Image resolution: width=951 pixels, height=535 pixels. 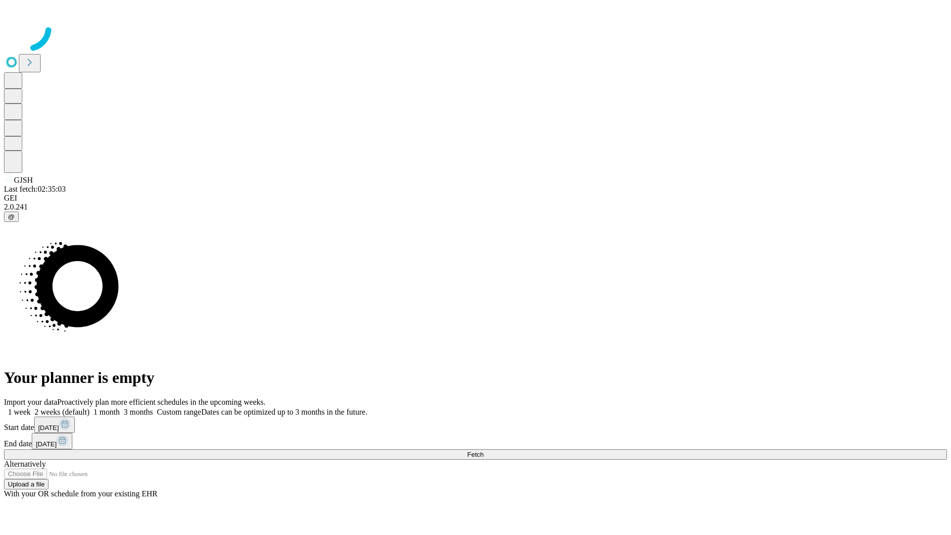 I want to click on span: 1 month, so click(x=106, y=411).